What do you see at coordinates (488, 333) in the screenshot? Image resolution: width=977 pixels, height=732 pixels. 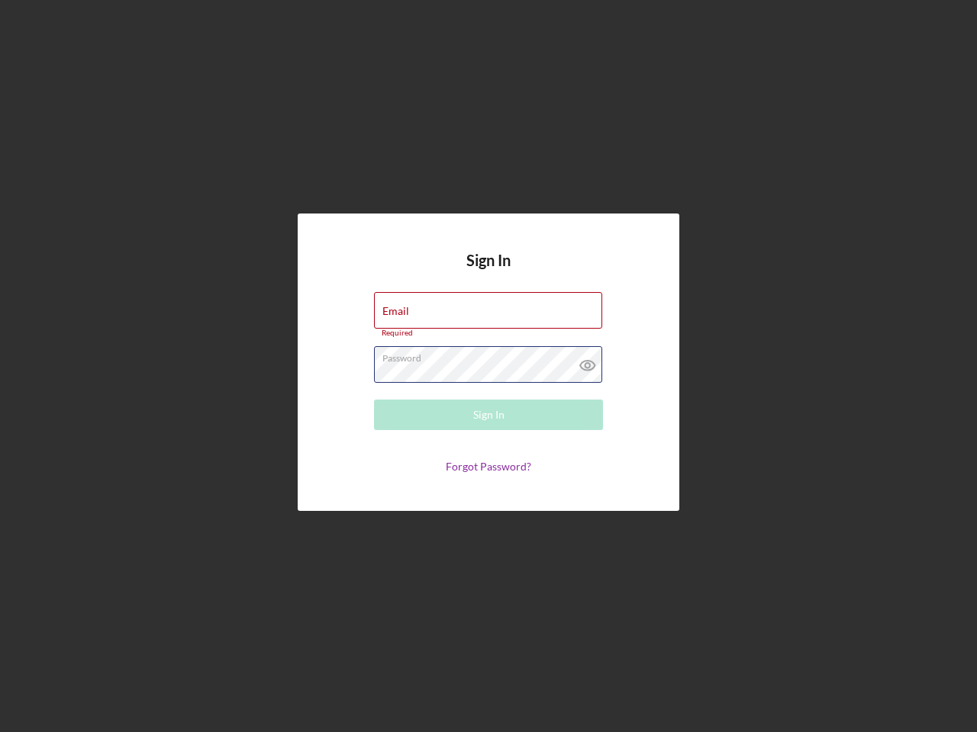 I see `div: Required` at bounding box center [488, 333].